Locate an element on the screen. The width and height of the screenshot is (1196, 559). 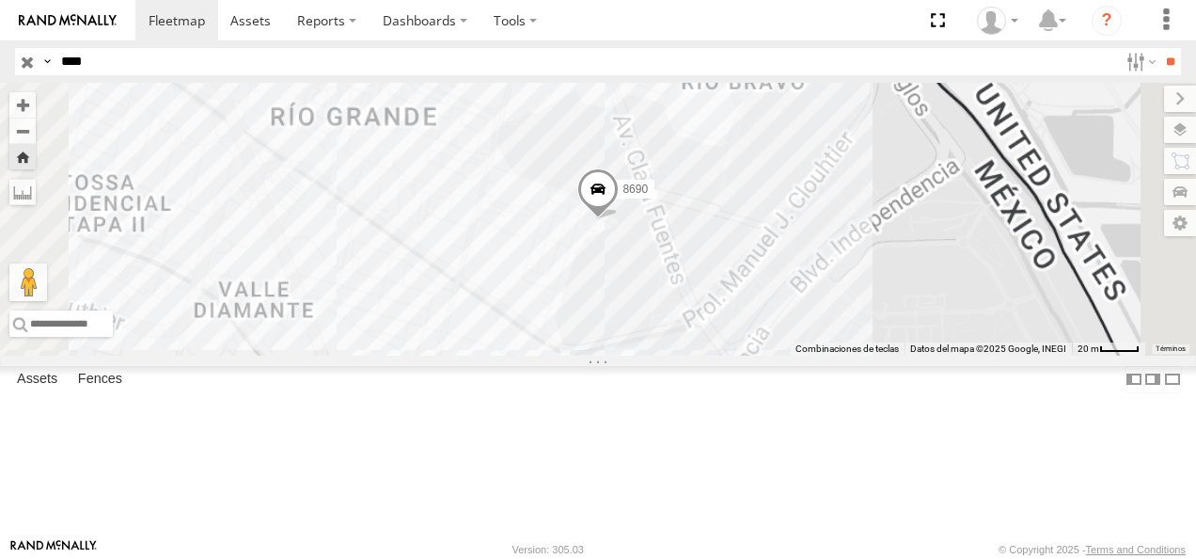
label: Map Settings is located at coordinates (1180, 223).